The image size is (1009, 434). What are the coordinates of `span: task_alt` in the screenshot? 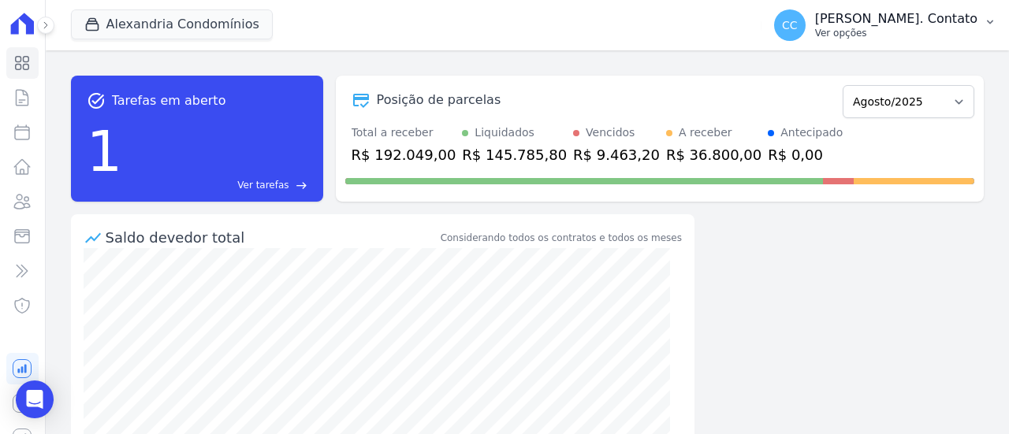 It's located at (96, 101).